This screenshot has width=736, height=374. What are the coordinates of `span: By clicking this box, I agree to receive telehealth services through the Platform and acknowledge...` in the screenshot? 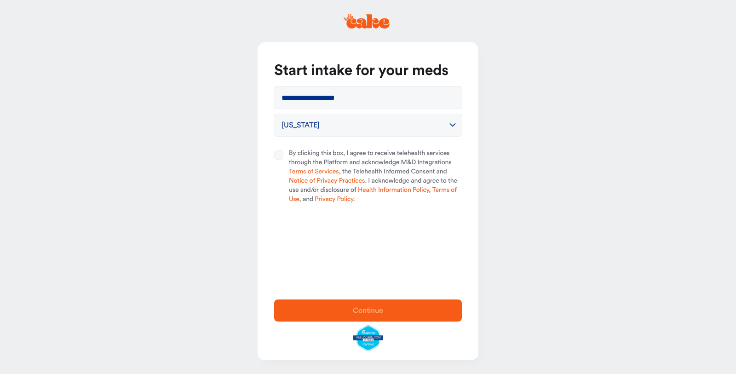 It's located at (375, 177).